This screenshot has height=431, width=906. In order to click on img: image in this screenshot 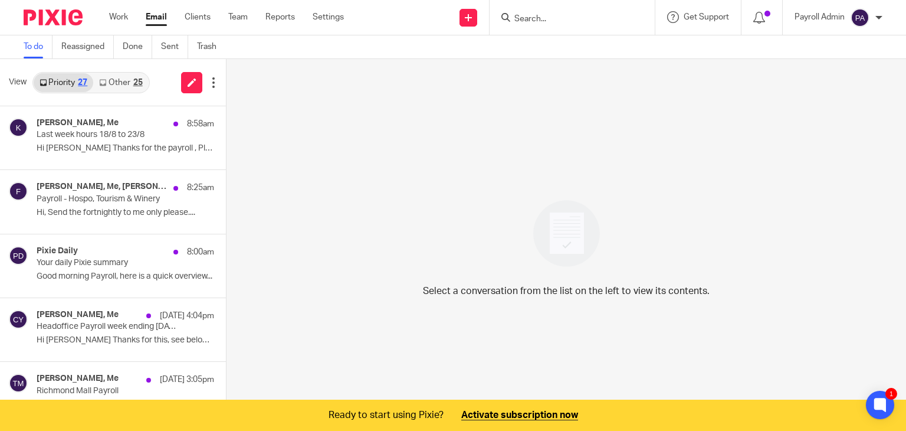, I will do `click(566, 233)`.